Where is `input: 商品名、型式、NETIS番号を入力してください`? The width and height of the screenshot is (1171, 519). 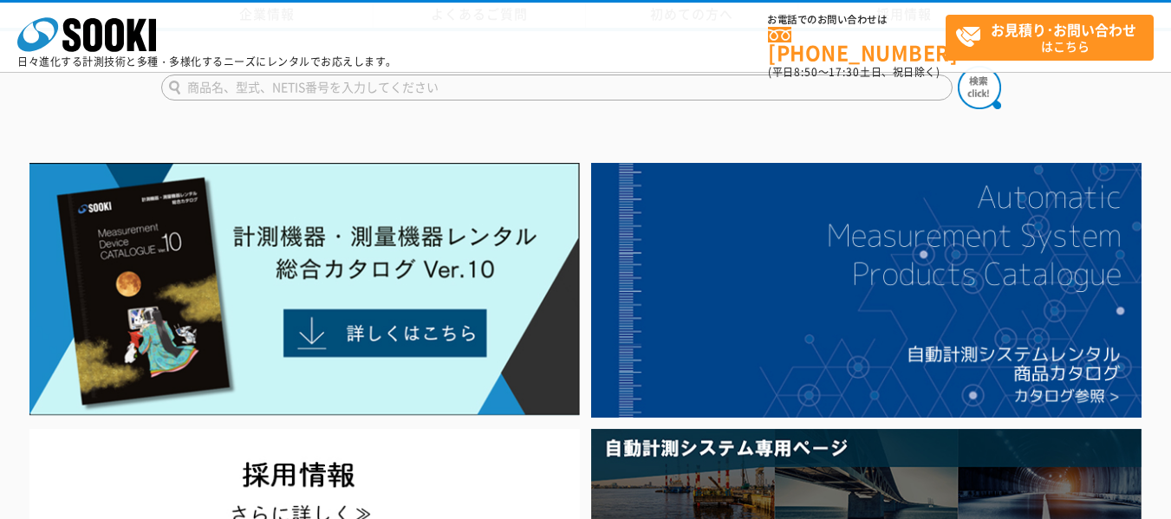 input: 商品名、型式、NETIS番号を入力してください is located at coordinates (556, 88).